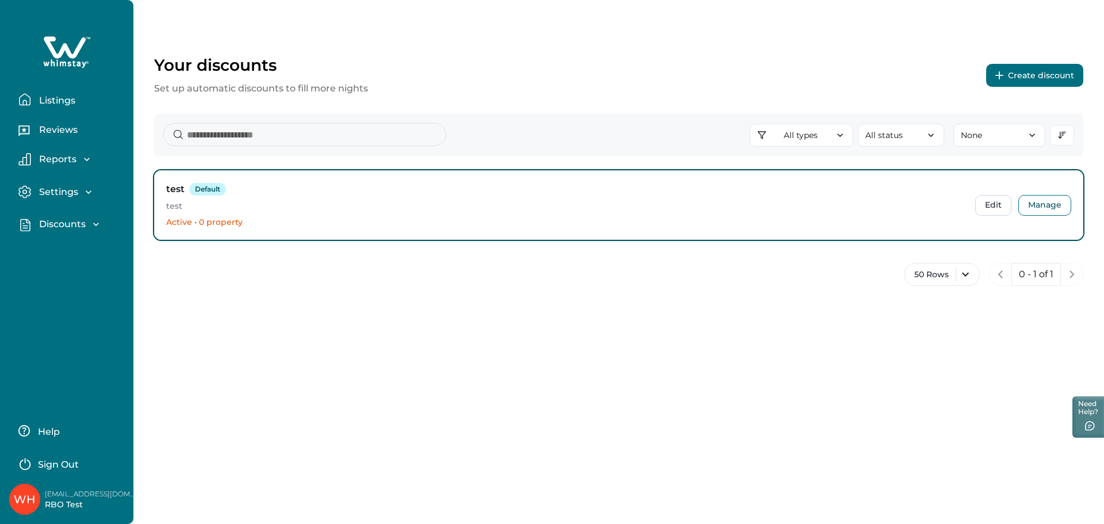 The height and width of the screenshot is (524, 1104). What do you see at coordinates (175, 189) in the screenshot?
I see `h3: test` at bounding box center [175, 189].